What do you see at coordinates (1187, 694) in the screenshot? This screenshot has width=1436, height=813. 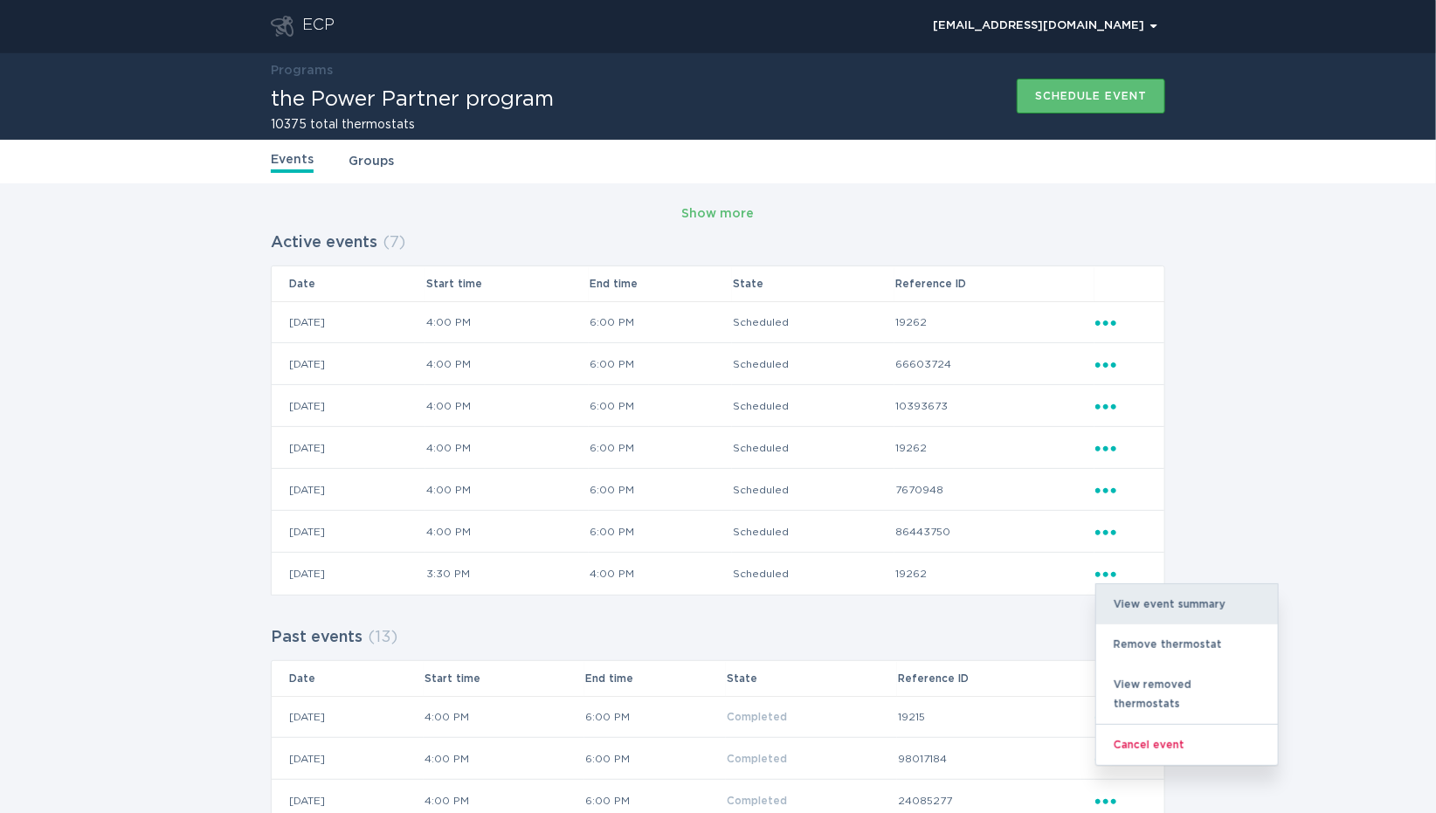 I see `div: View removed thermostats` at bounding box center [1187, 694].